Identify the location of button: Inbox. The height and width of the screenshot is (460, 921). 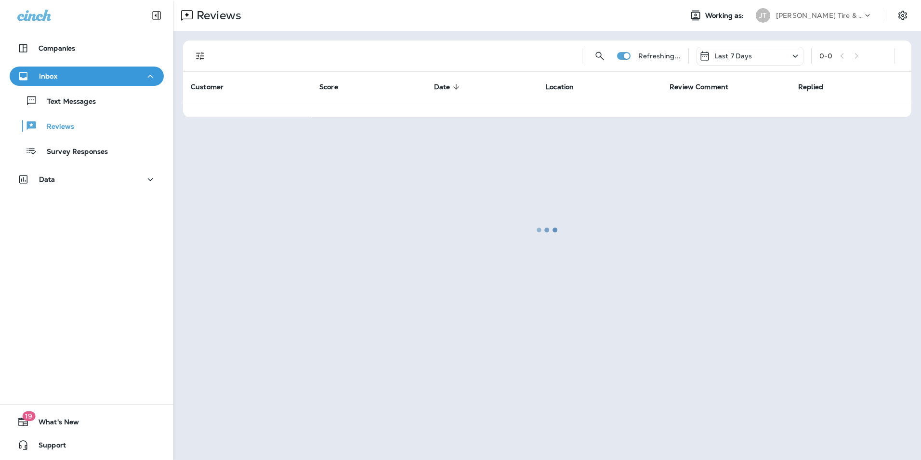
(87, 76).